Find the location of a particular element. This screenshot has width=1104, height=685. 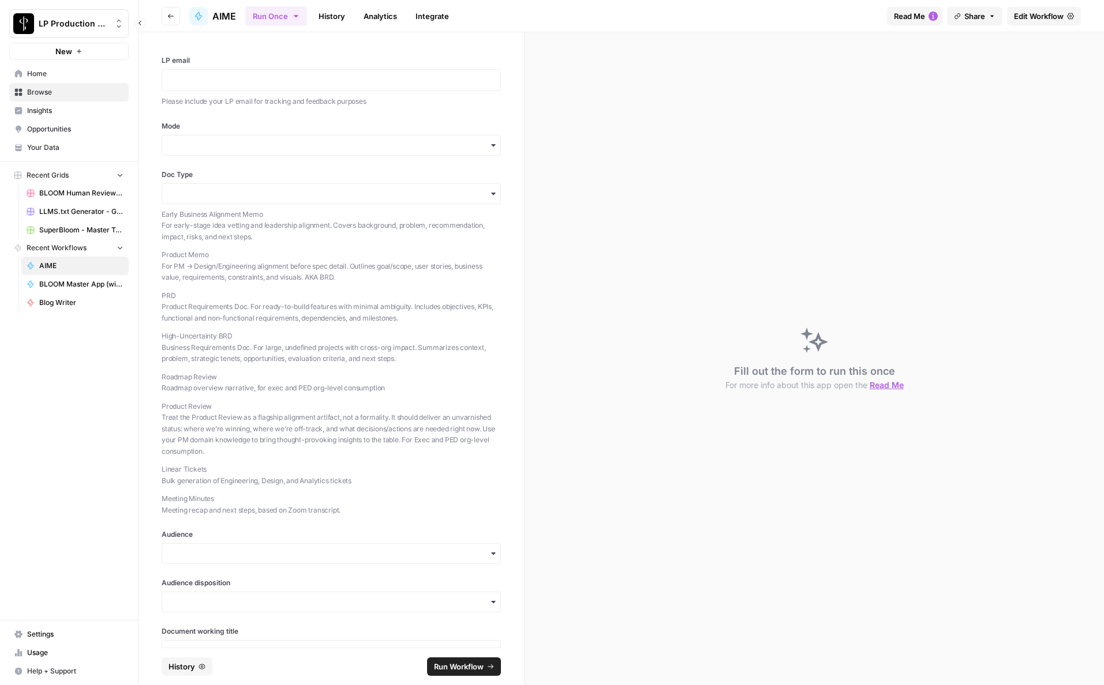

label: Audience disposition is located at coordinates (331, 583).